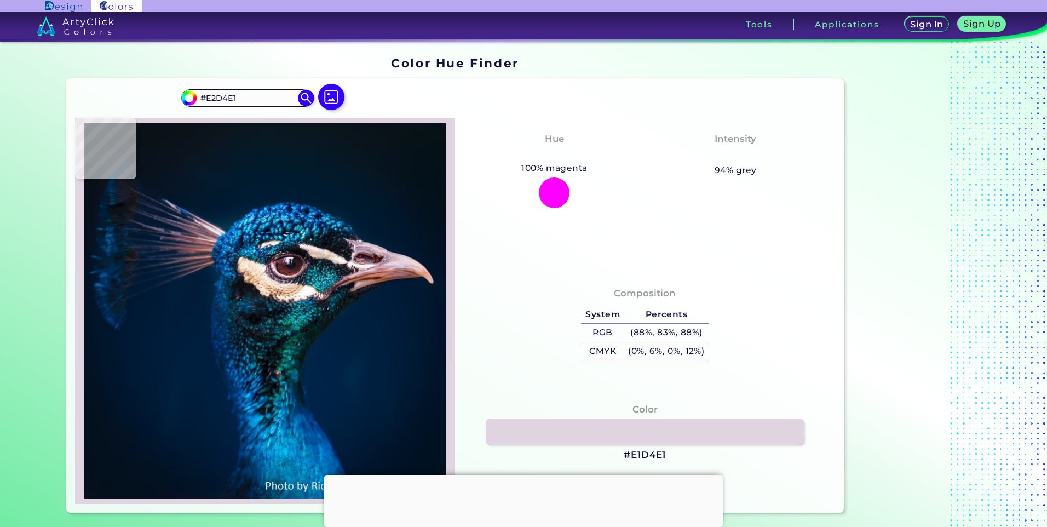 The height and width of the screenshot is (527, 1047). I want to click on h5: 94% grey, so click(735, 170).